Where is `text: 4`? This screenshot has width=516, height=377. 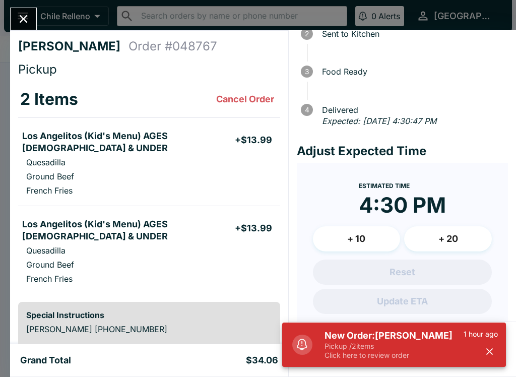 text: 4 is located at coordinates (306, 110).